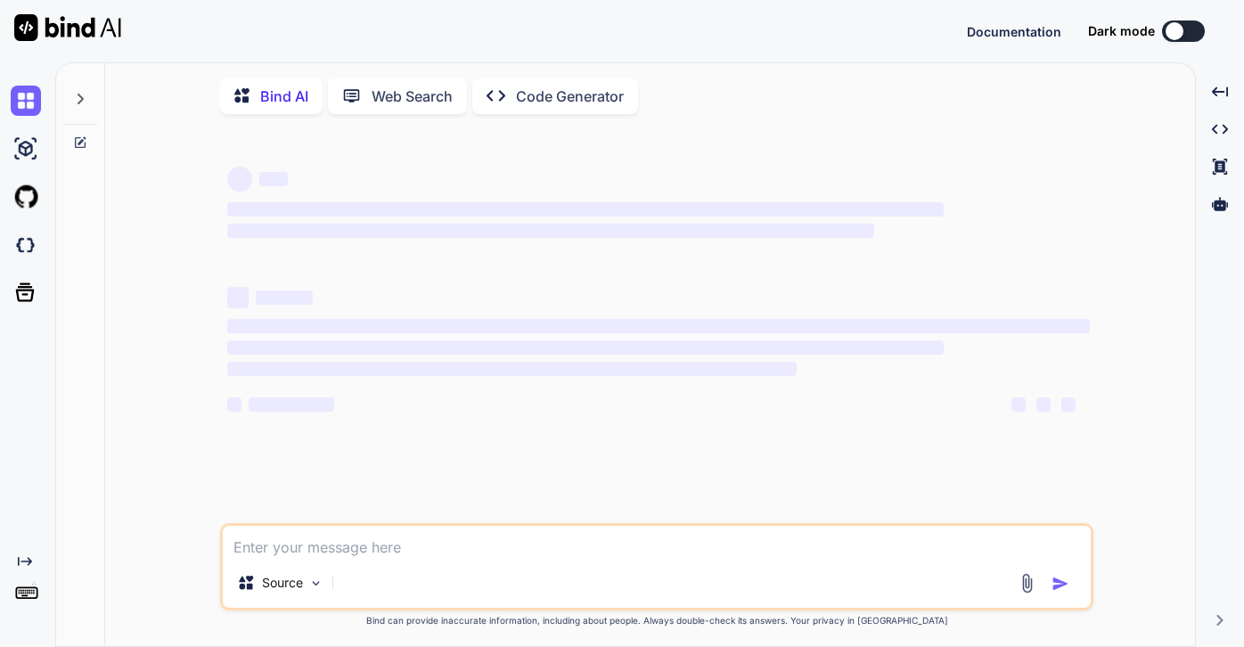 This screenshot has width=1244, height=647. What do you see at coordinates (26, 245) in the screenshot?
I see `img: darkCloudIdeIcon` at bounding box center [26, 245].